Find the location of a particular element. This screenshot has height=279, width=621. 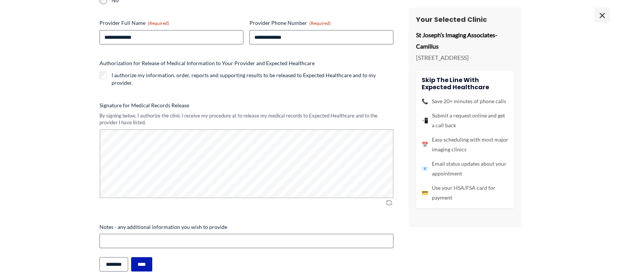

li: Submit a request online and get a call back is located at coordinates (465, 121).